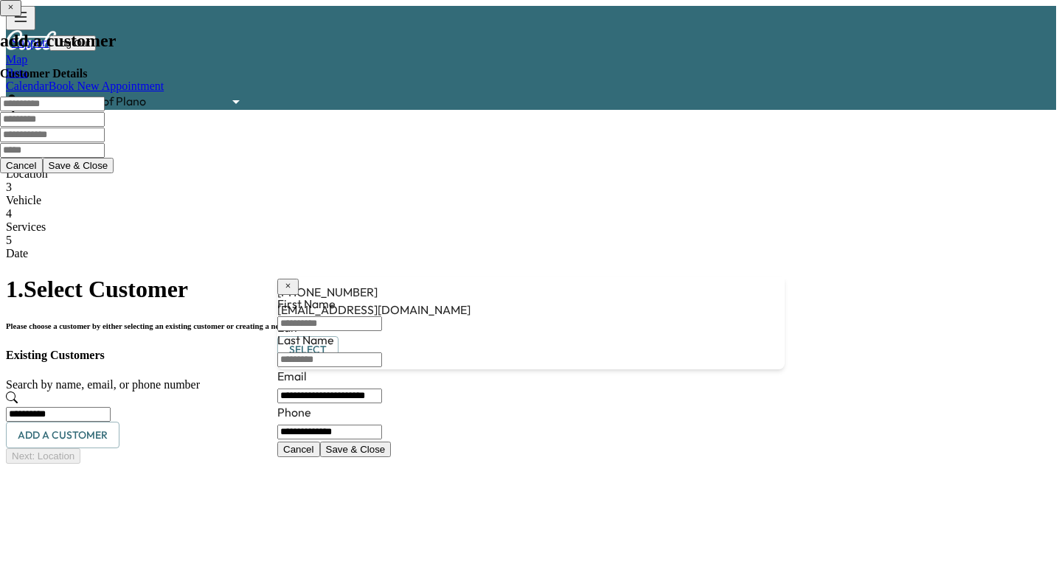 This screenshot has width=1062, height=564. Describe the element at coordinates (531, 240) in the screenshot. I see `div: 5` at that location.